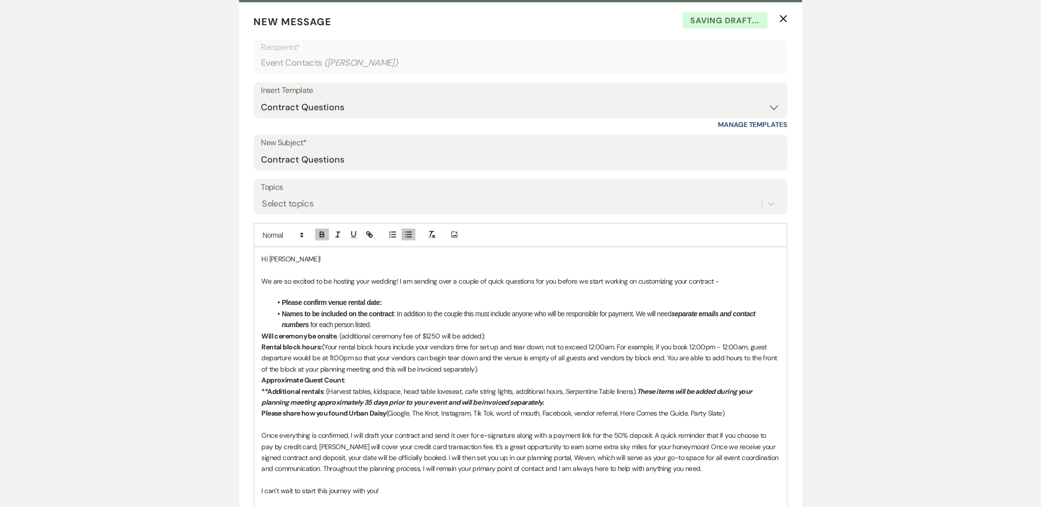  What do you see at coordinates (508, 397) in the screenshot?
I see `em: These items will be added during your planning meeting approximately 35 days prior to your event ...` at bounding box center [508, 397].